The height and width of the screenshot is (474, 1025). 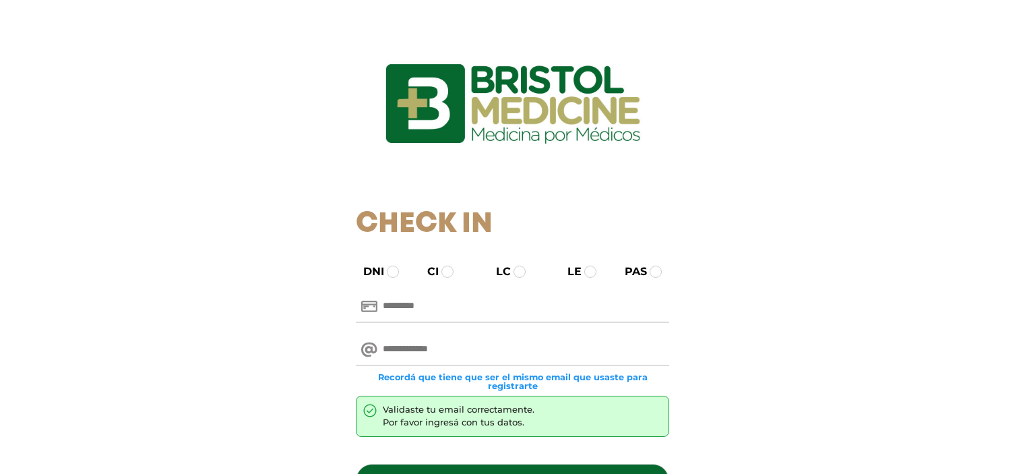 What do you see at coordinates (512, 382) in the screenshot?
I see `small: Recordá que tiene que ser el mismo email que usaste para registrarte` at bounding box center [512, 382].